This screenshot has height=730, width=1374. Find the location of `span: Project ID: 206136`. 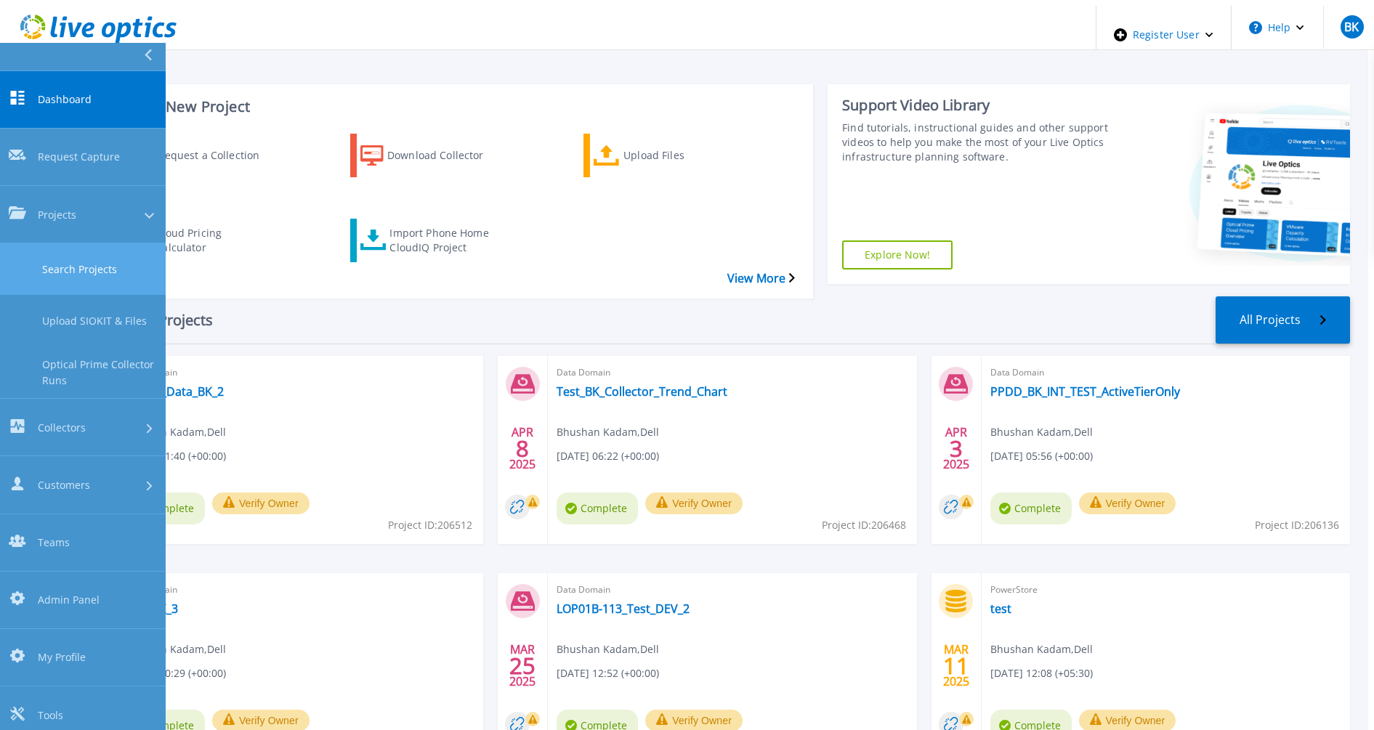

span: Project ID: 206136 is located at coordinates (1297, 525).